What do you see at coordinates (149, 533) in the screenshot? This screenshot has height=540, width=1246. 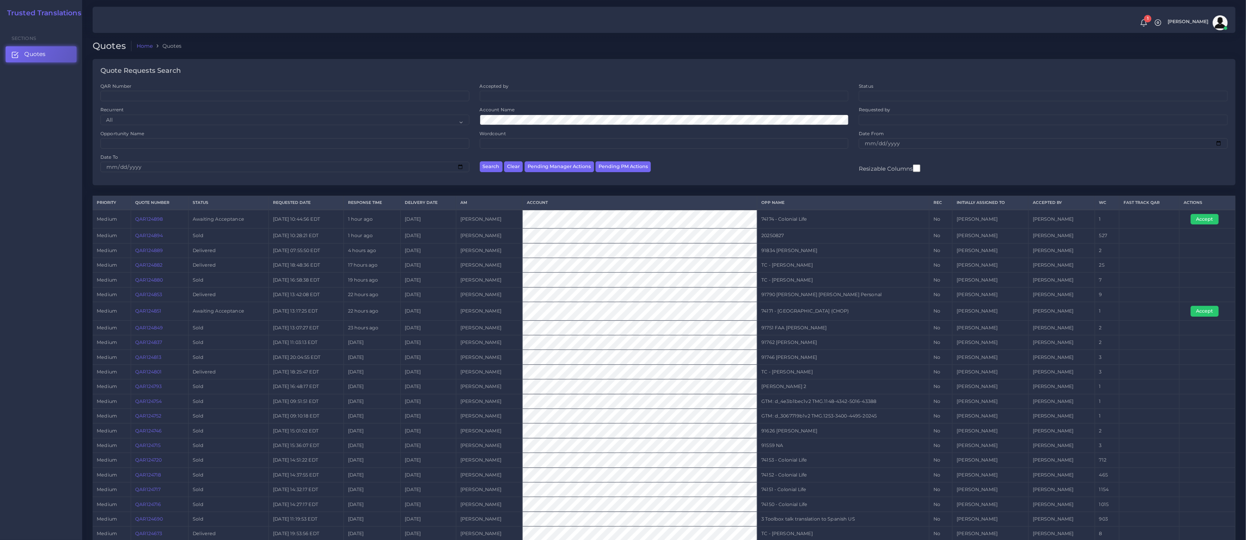 I see `a: QAR124673` at bounding box center [149, 533].